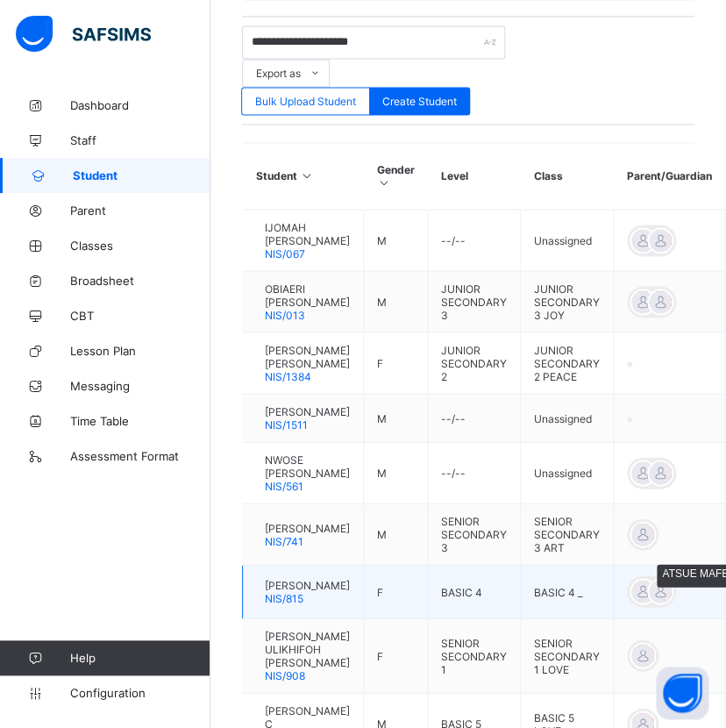 This screenshot has height=728, width=726. Describe the element at coordinates (474, 176) in the screenshot. I see `th: Level` at that location.